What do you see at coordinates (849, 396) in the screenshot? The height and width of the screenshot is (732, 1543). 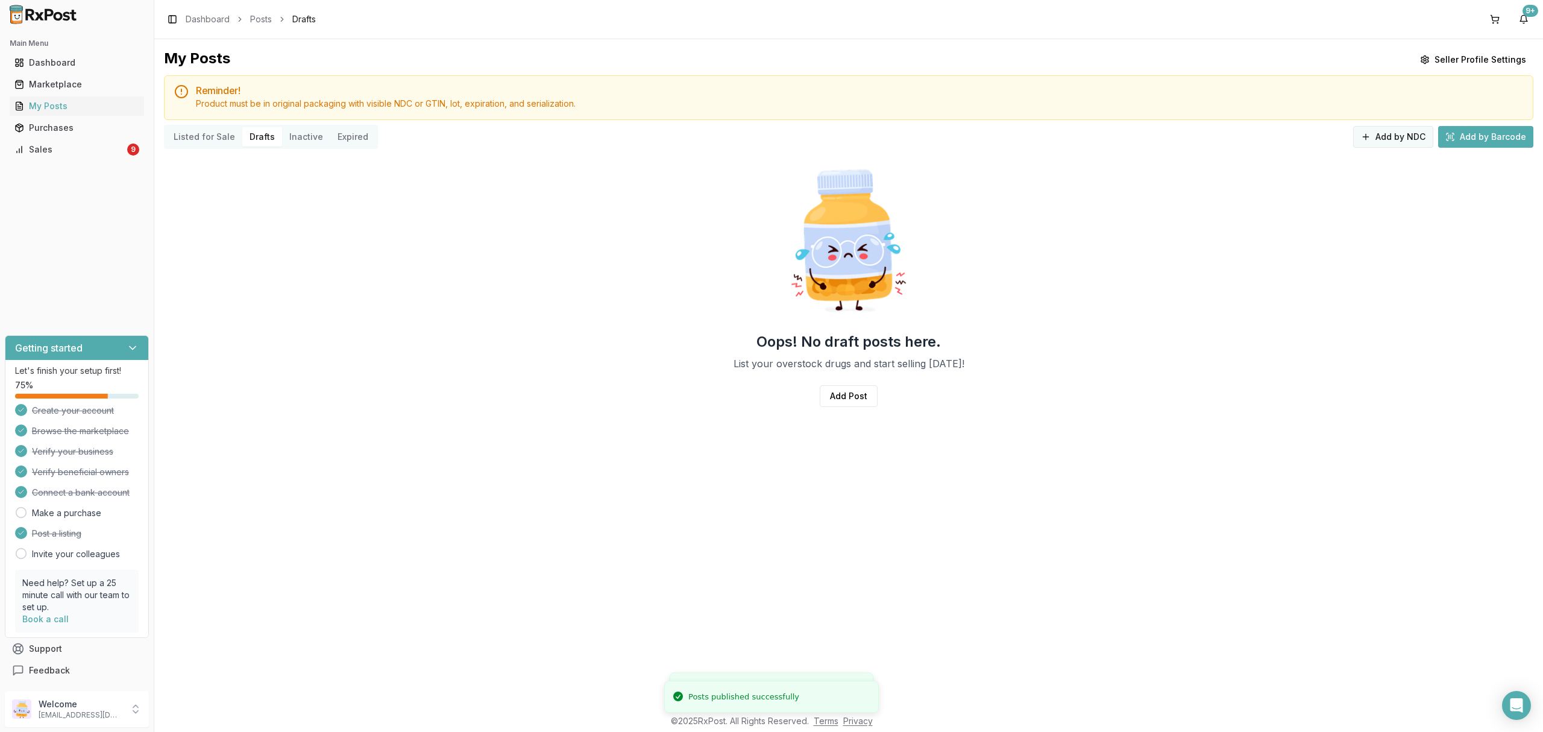 I see `a: Add Post` at bounding box center [849, 396].